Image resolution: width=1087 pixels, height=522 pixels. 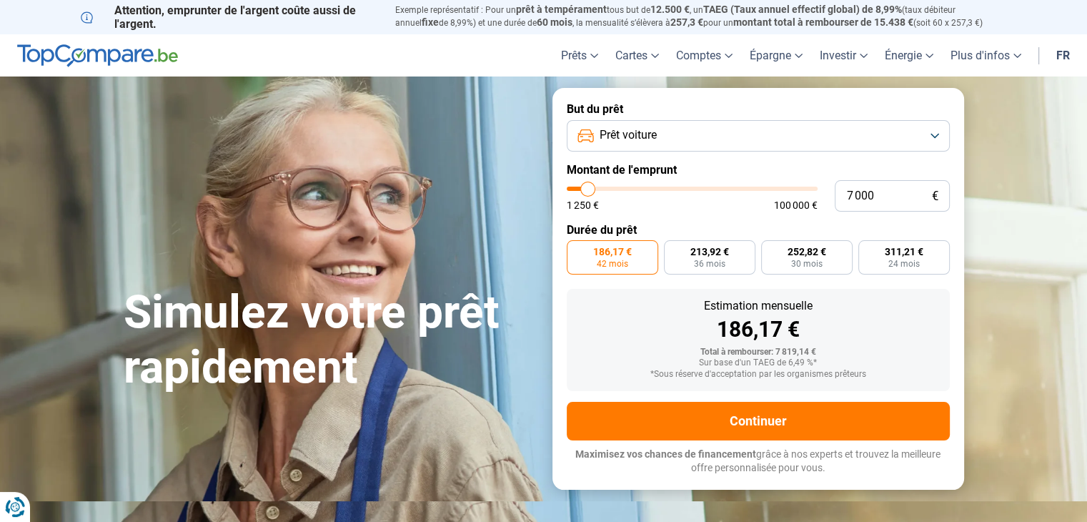 I want to click on span: 186,17 €, so click(x=612, y=252).